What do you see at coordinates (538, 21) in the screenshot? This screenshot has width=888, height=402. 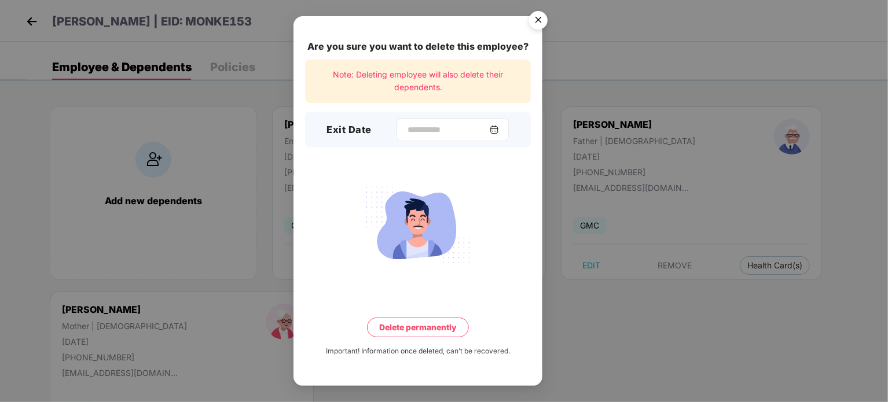 I see `button: Close` at bounding box center [538, 21].